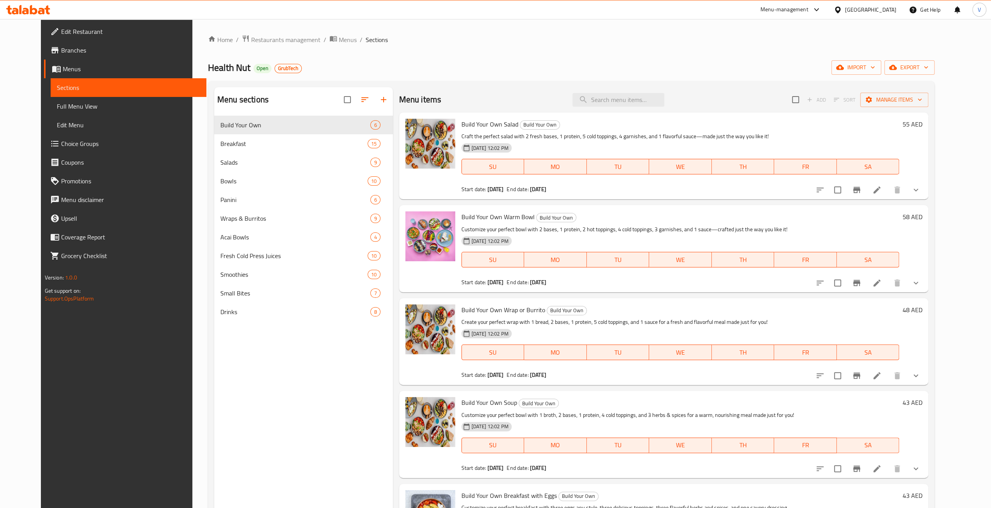 Image resolution: width=991 pixels, height=508 pixels. I want to click on span: Drinks, so click(295, 312).